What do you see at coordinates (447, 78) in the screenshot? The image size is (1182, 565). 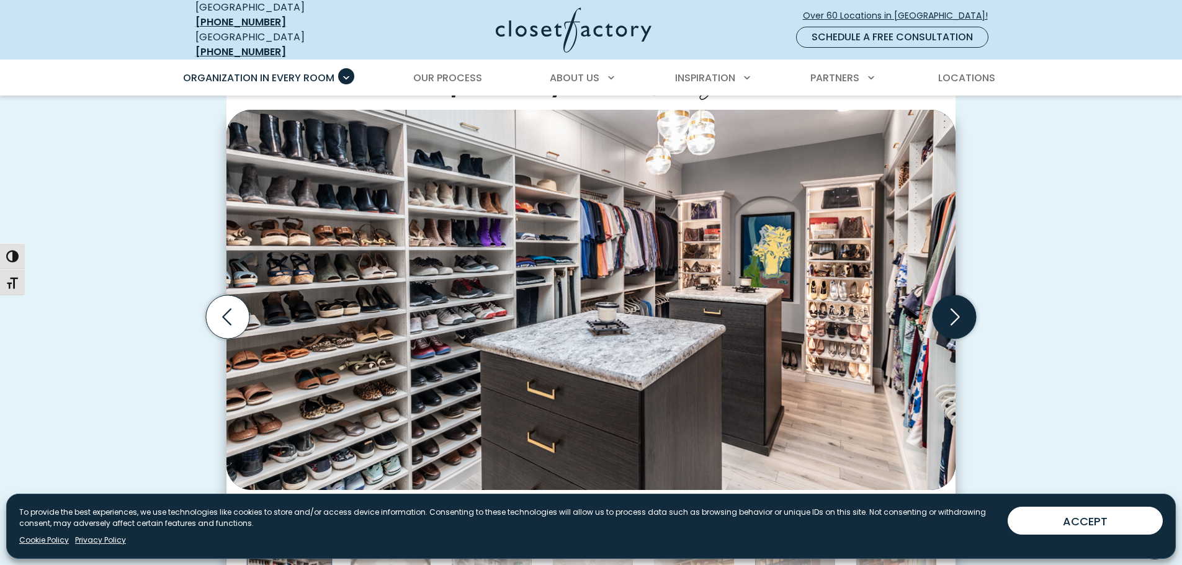 I see `span: Our Process` at bounding box center [447, 78].